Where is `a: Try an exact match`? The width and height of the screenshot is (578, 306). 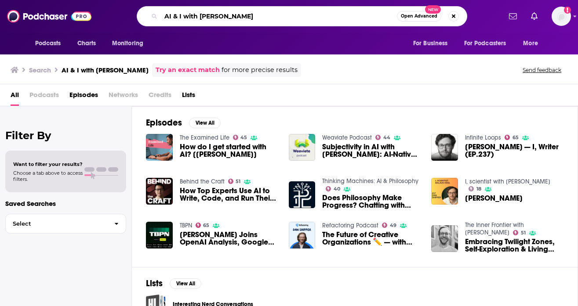
a: Try an exact match is located at coordinates (188, 70).